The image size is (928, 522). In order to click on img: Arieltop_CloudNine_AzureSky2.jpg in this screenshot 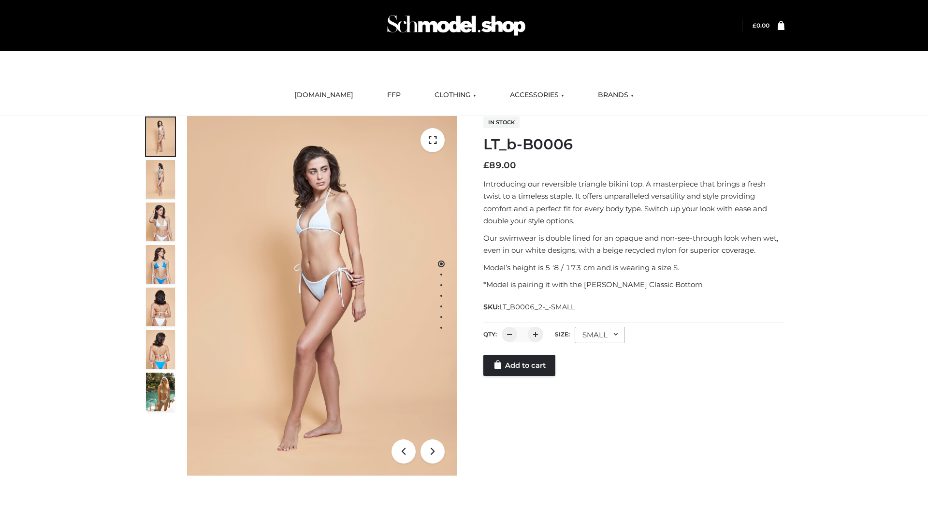, I will do `click(160, 392)`.